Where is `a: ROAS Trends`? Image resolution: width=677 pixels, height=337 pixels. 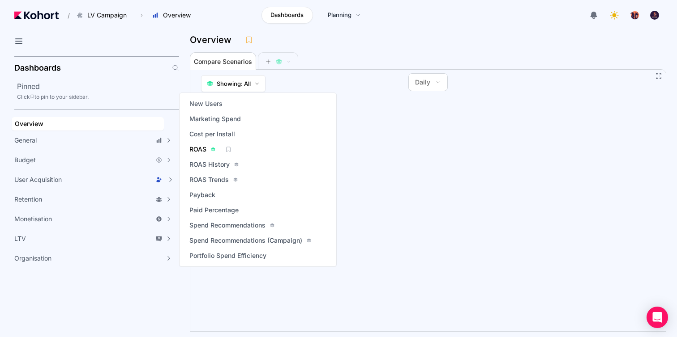 a: ROAS Trends is located at coordinates (213, 180).